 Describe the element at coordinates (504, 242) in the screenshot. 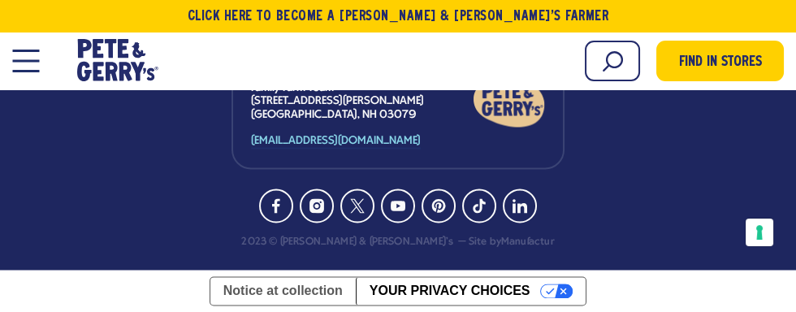

I see `div: Site by` at that location.